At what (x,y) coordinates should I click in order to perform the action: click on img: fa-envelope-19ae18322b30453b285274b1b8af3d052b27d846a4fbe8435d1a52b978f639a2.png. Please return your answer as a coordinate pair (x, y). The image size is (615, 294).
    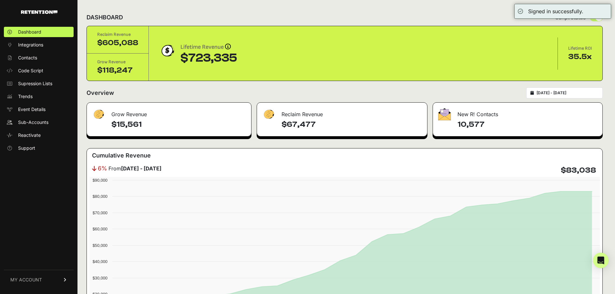
    Looking at the image, I should click on (445, 114).